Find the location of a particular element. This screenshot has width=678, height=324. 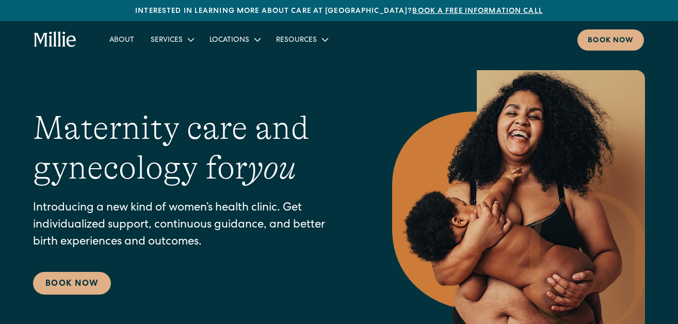

a: Book a free information call is located at coordinates (477, 11).